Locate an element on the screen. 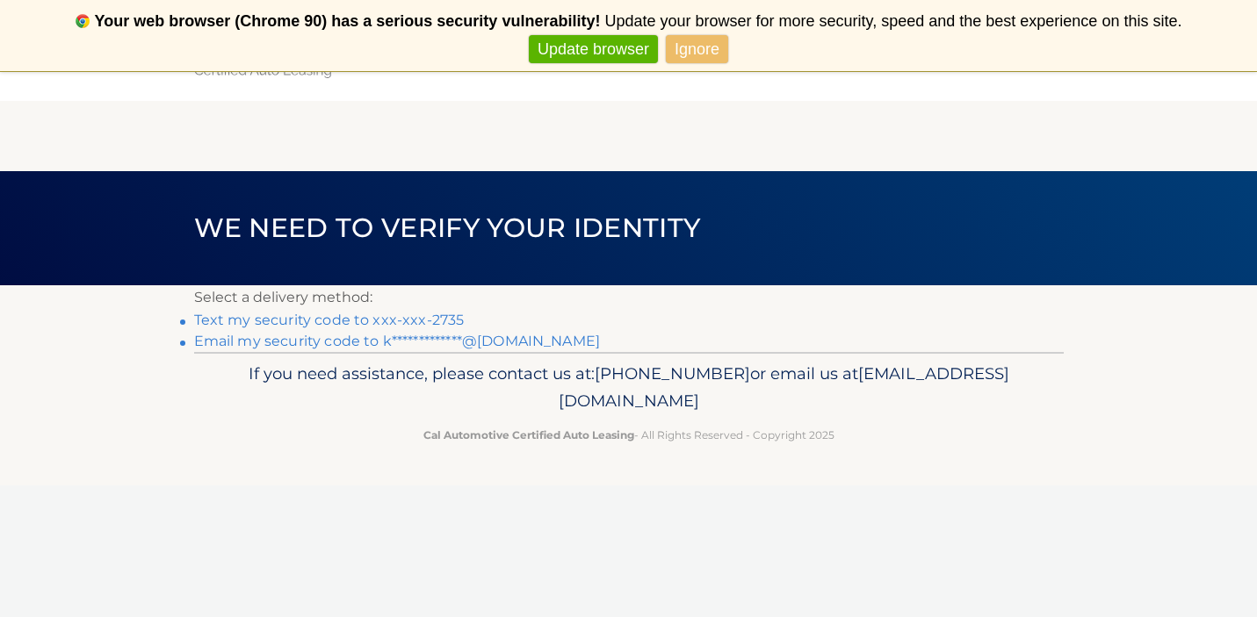 The image size is (1257, 617). span: Update your browser for more security, speed and the best experience on this site. is located at coordinates (892, 21).